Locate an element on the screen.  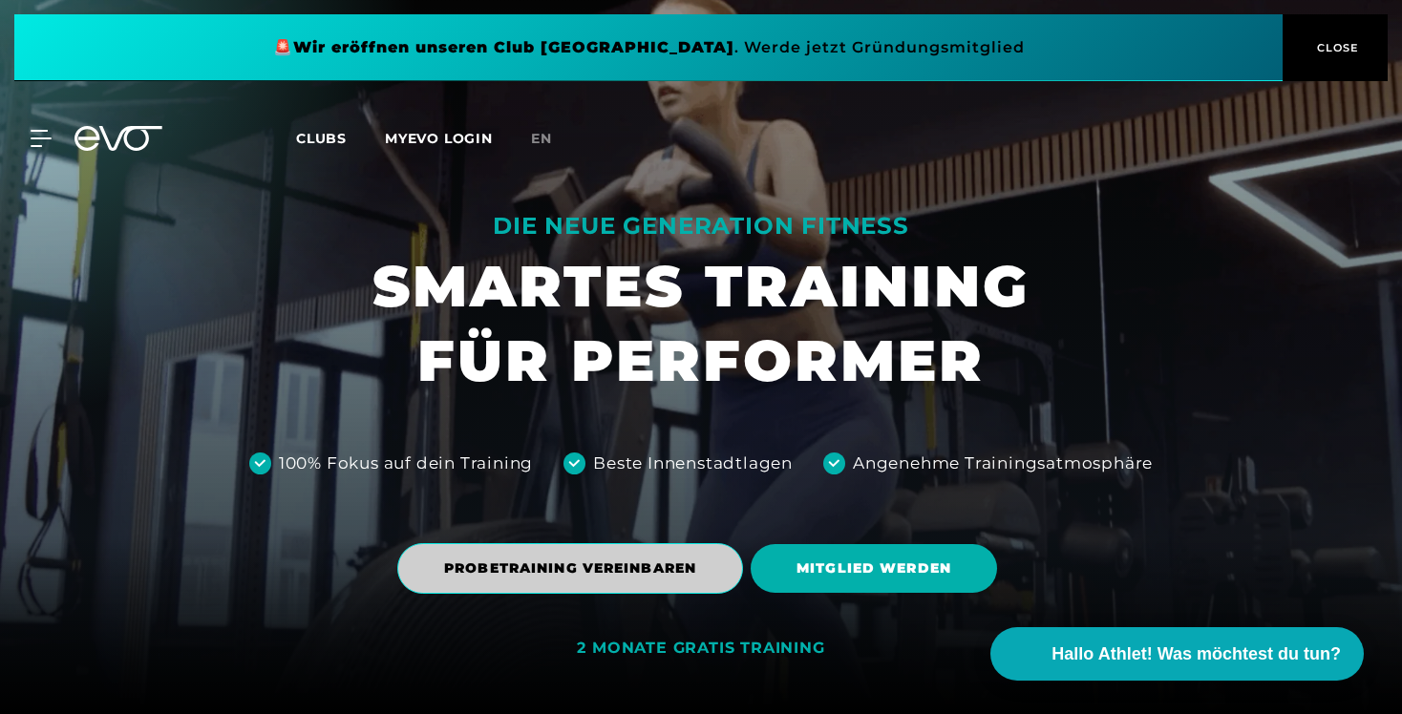
a: MYEVO LOGIN is located at coordinates (438, 138).